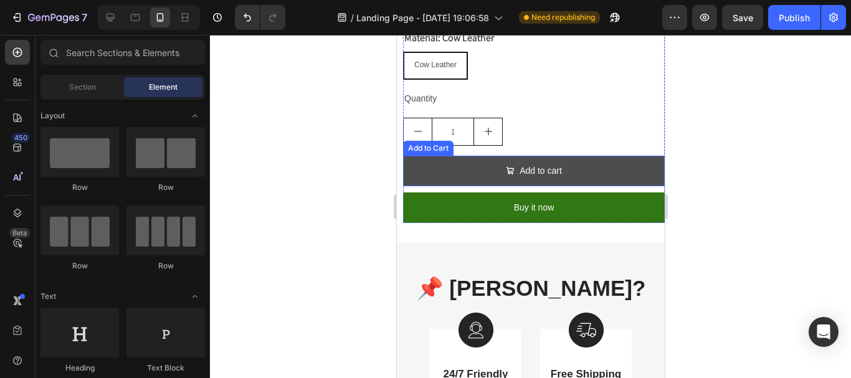 The width and height of the screenshot is (851, 378). Describe the element at coordinates (795, 17) in the screenshot. I see `div: Publish` at that location.